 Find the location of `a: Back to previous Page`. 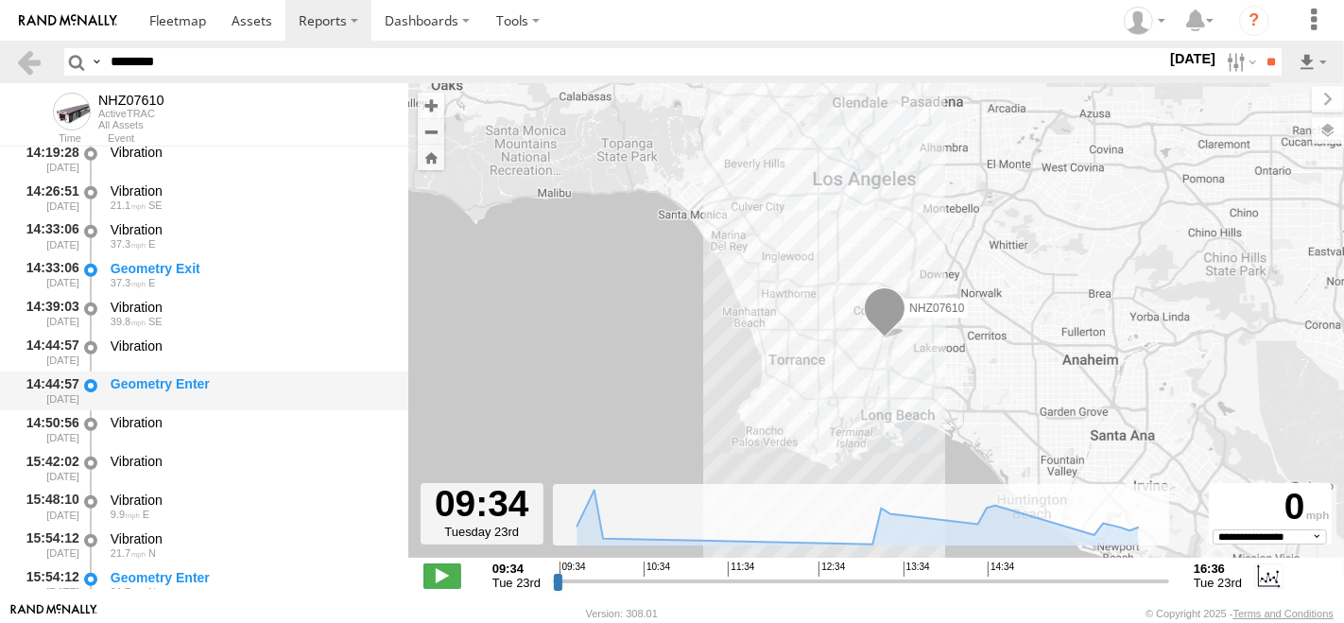

a: Back to previous Page is located at coordinates (28, 61).